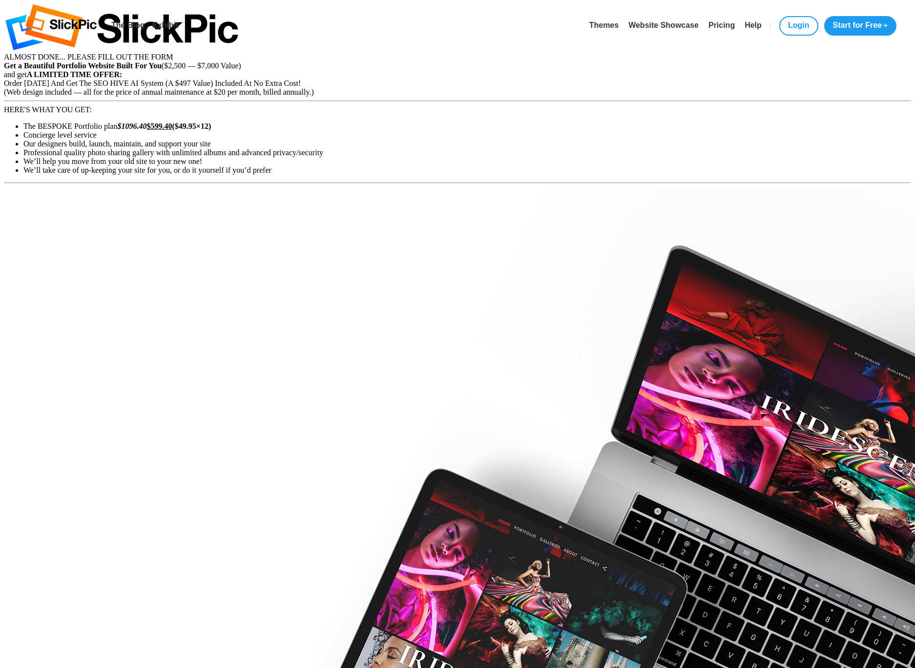 Image resolution: width=915 pixels, height=668 pixels. What do you see at coordinates (83, 65) in the screenshot?
I see `b: Get a Beautiful Portfolio Website Built For You` at bounding box center [83, 65].